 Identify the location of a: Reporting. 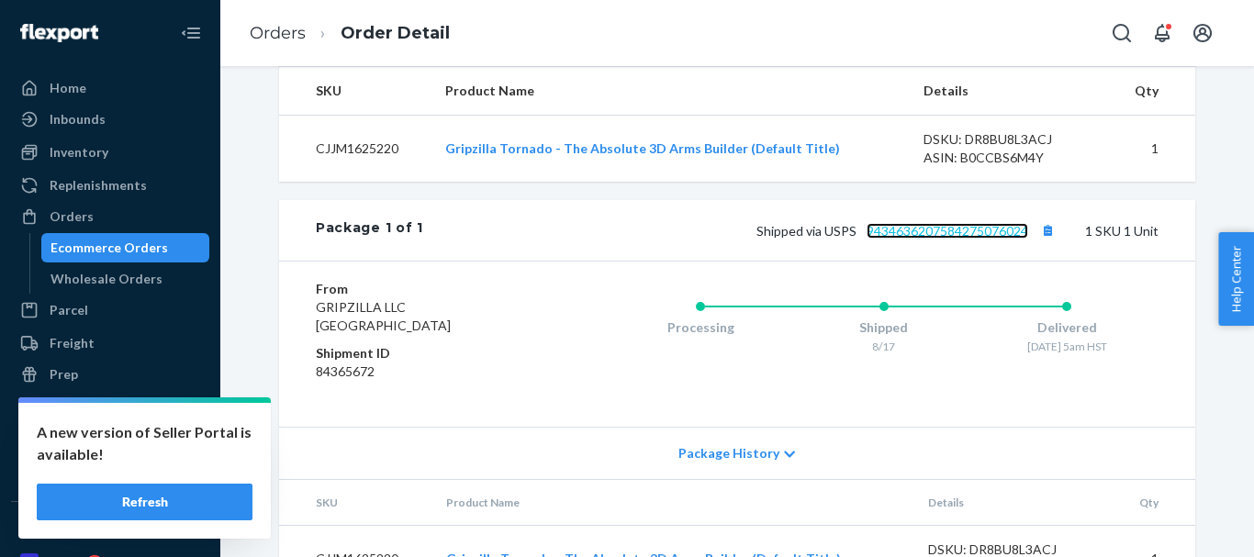
(110, 439).